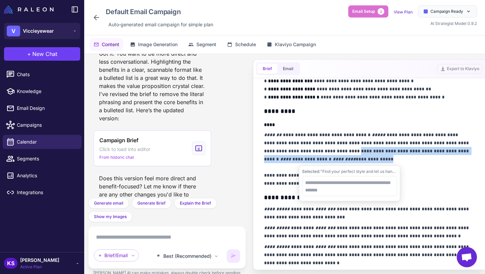 Image resolution: width=485 pixels, height=274 pixels. What do you see at coordinates (110, 44) in the screenshot?
I see `span: Content` at bounding box center [110, 44].